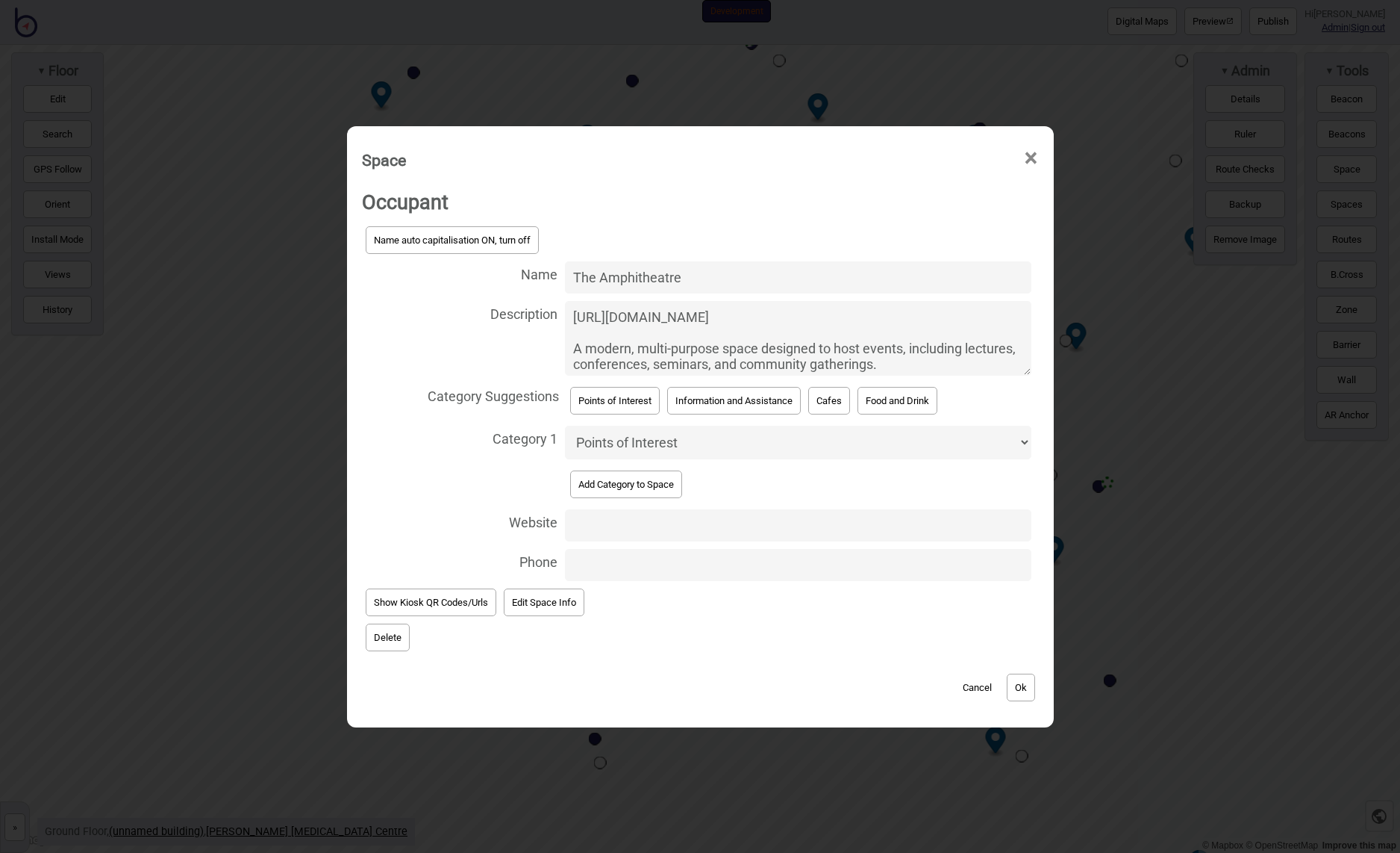 Image resolution: width=1400 pixels, height=853 pixels. I want to click on button: Information and Assistance, so click(733, 400).